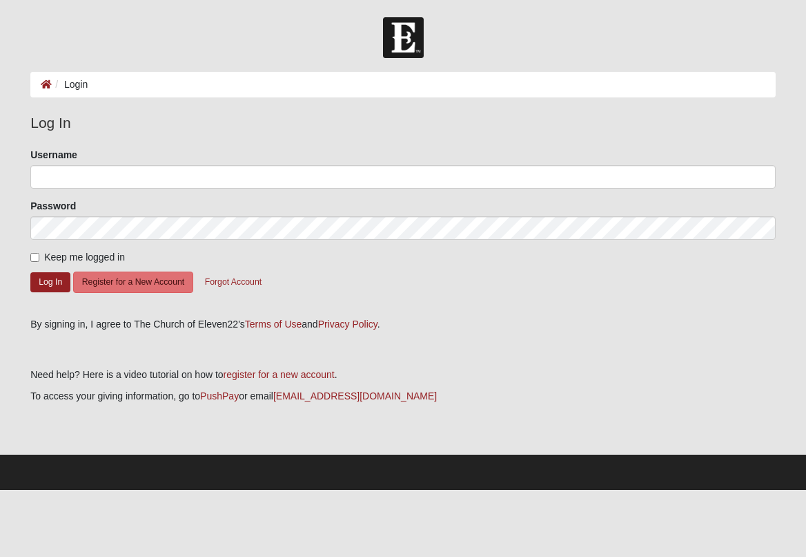  What do you see at coordinates (273, 324) in the screenshot?
I see `a: Terms of Use` at bounding box center [273, 324].